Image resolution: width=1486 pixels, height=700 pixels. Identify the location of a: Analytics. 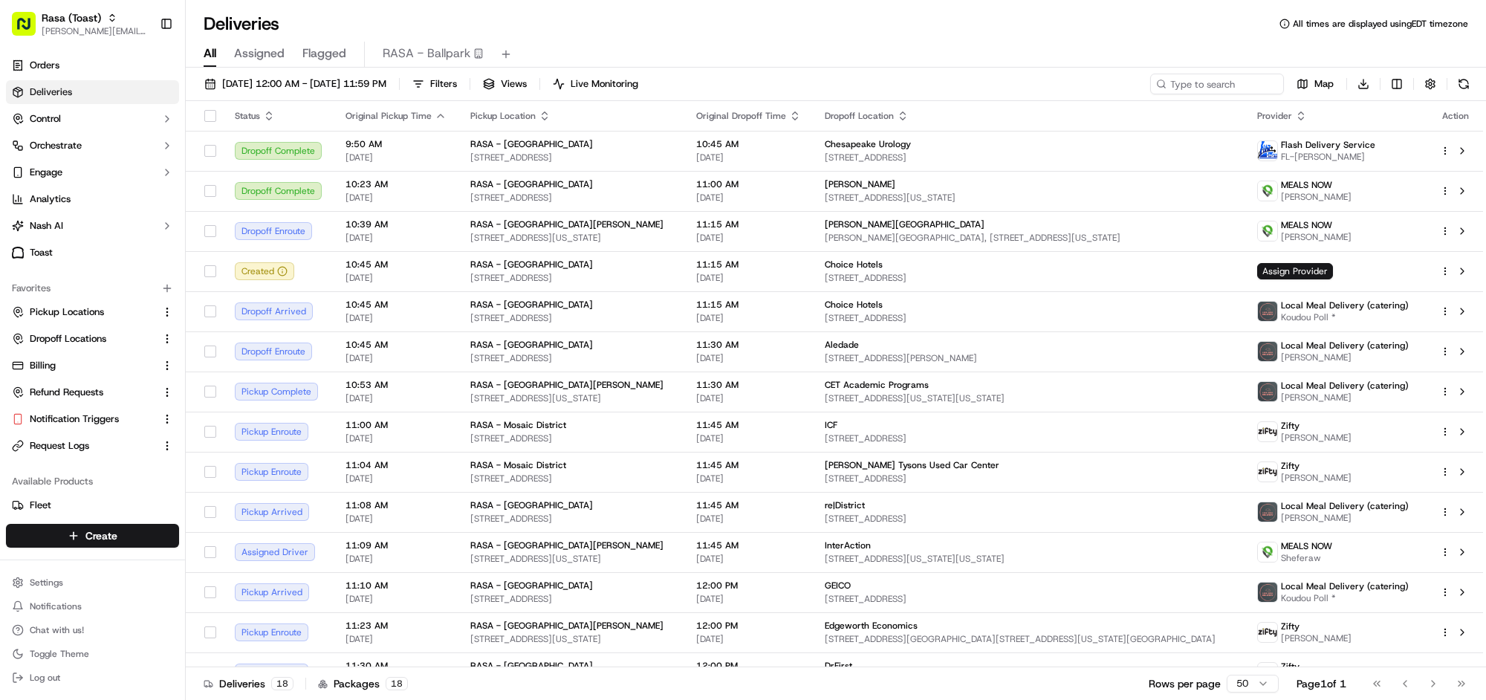
(92, 199).